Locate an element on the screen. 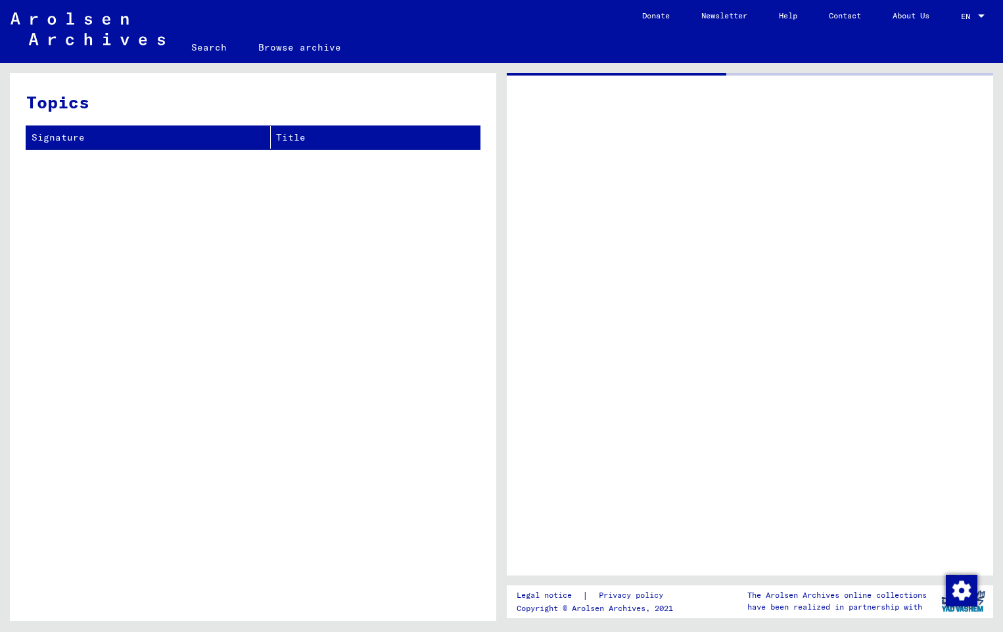  a: Browse archive is located at coordinates (300, 47).